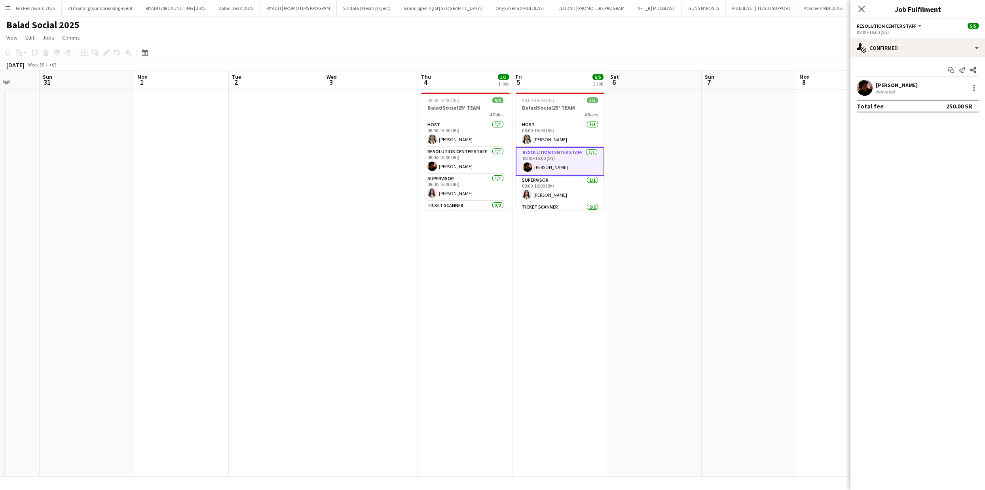  I want to click on app-card-role: Ticket Scanner2/208:00-16:00 (8h), so click(465, 220).